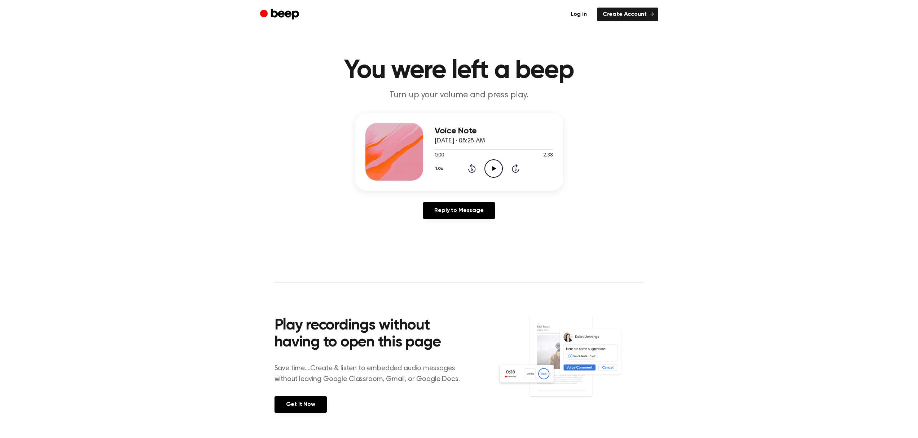 Image resolution: width=918 pixels, height=438 pixels. What do you see at coordinates (548, 155) in the screenshot?
I see `span: 2:38` at bounding box center [548, 155].